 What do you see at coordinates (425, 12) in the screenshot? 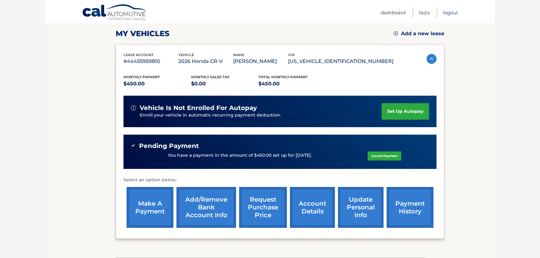
I see `a: FAQ's` at bounding box center [425, 12].